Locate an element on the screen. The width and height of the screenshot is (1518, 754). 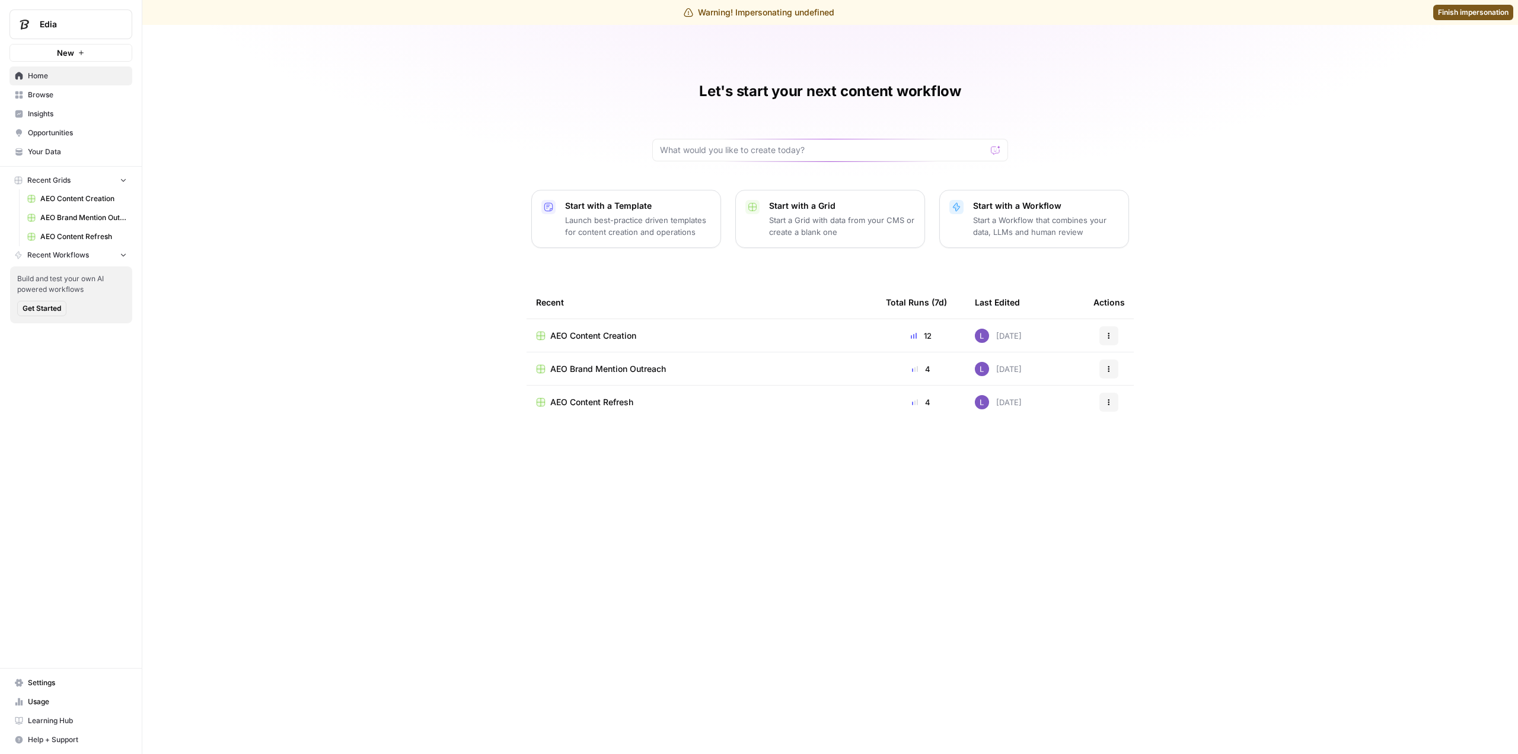
a: Insights is located at coordinates (71, 114).